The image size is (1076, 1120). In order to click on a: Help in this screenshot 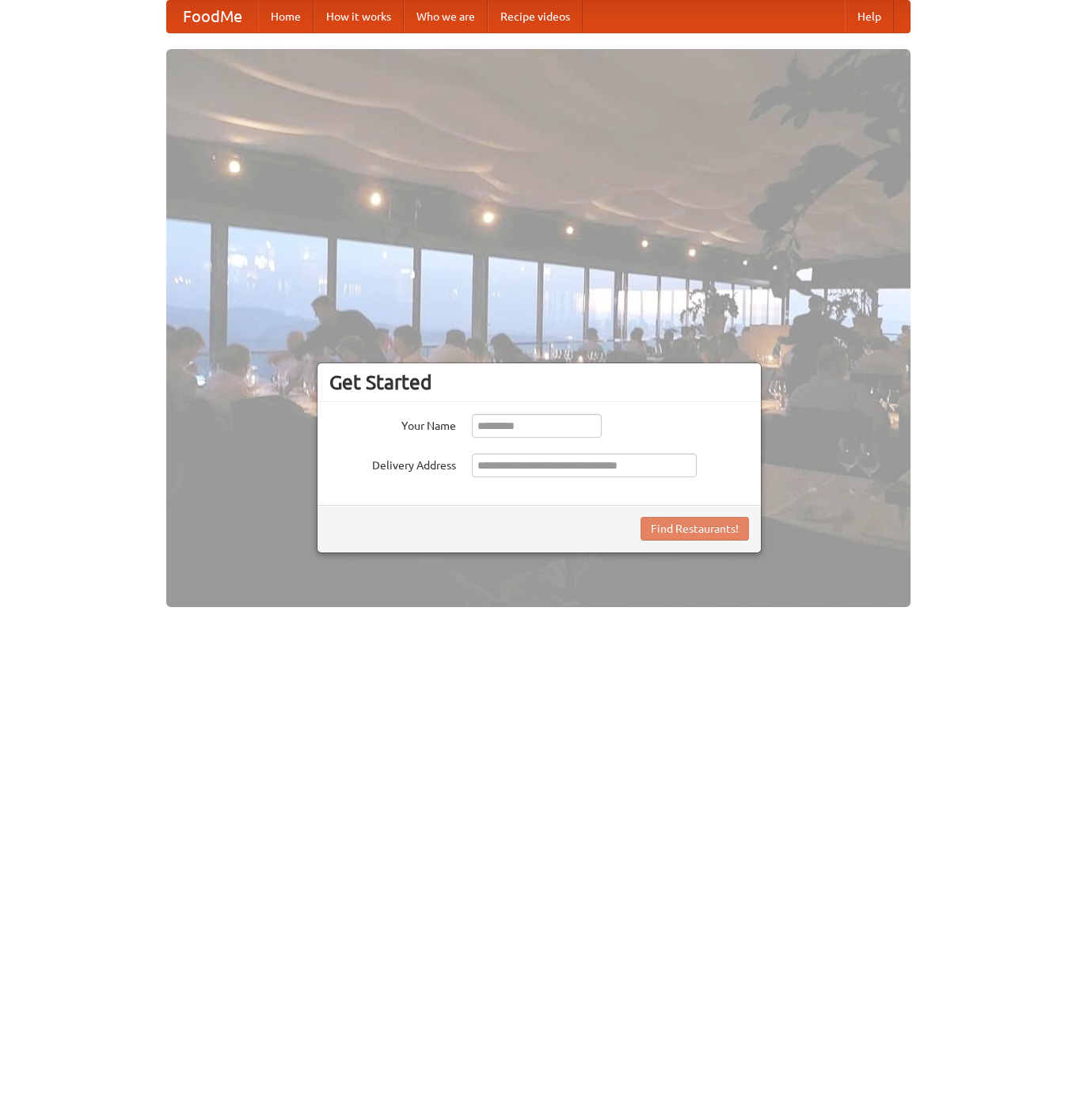, I will do `click(870, 17)`.